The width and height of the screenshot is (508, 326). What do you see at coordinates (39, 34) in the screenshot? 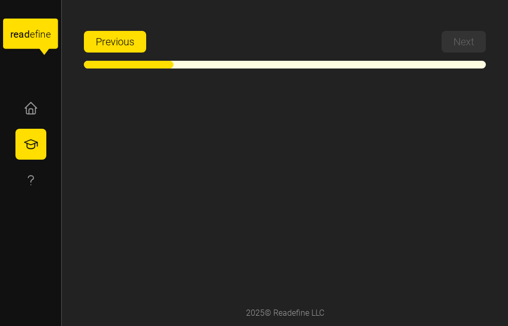
I see `tspan: i` at bounding box center [39, 34].